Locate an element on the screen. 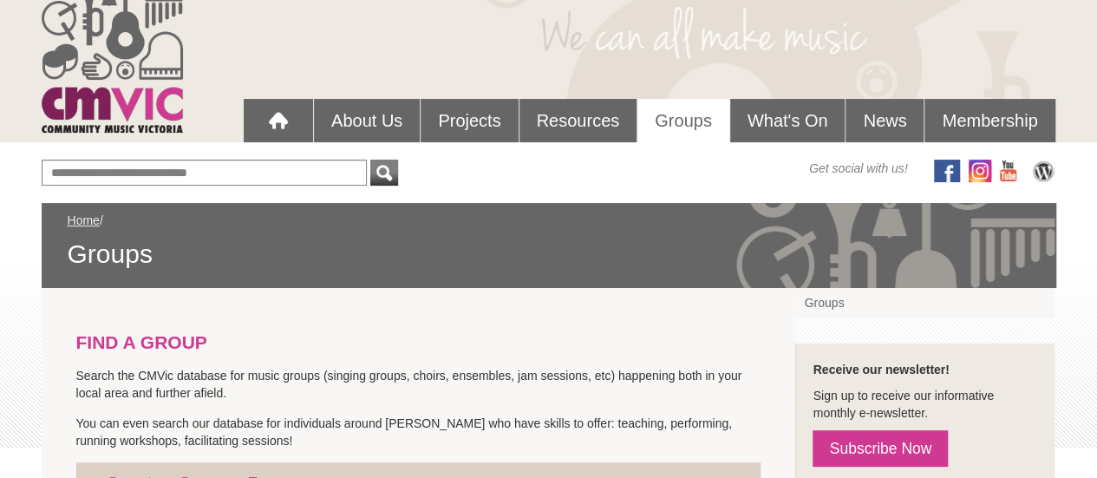 The image size is (1097, 478). strong: Receive our newsletter! is located at coordinates (880, 369).